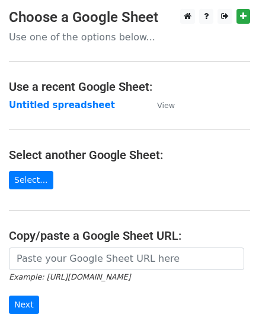  What do you see at coordinates (129, 87) in the screenshot?
I see `h4: Use a recent Google Sheet:` at bounding box center [129, 87].